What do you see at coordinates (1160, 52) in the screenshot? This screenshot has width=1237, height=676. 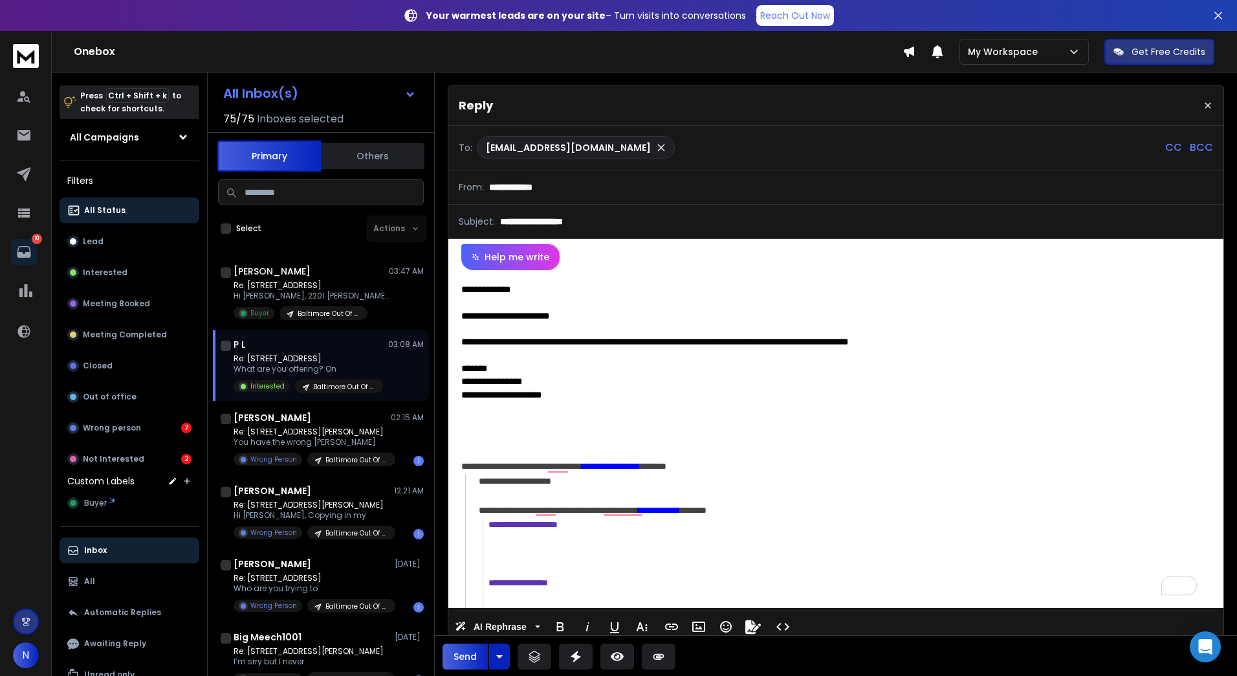 I see `button: Get Free Credits` at bounding box center [1160, 52].